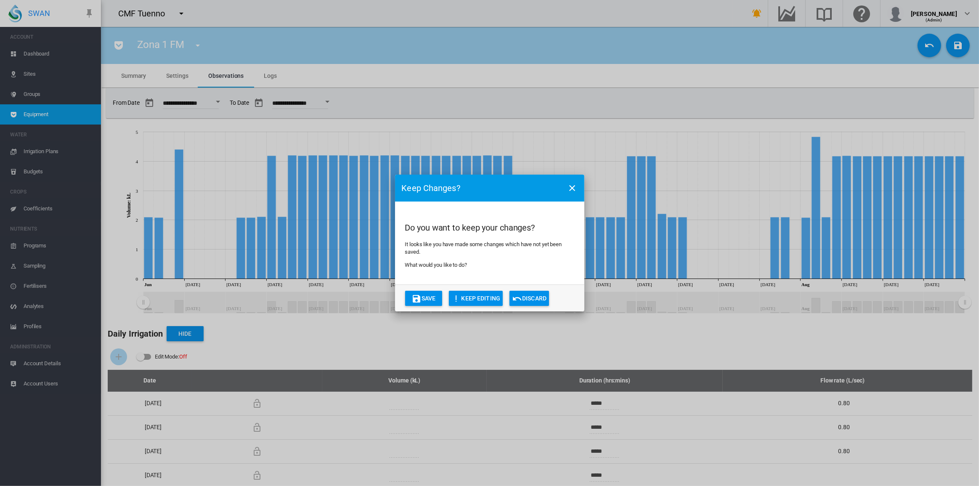 The image size is (979, 486). Describe the element at coordinates (476, 298) in the screenshot. I see `button: icon-exclamationKEEP EDITING` at that location.